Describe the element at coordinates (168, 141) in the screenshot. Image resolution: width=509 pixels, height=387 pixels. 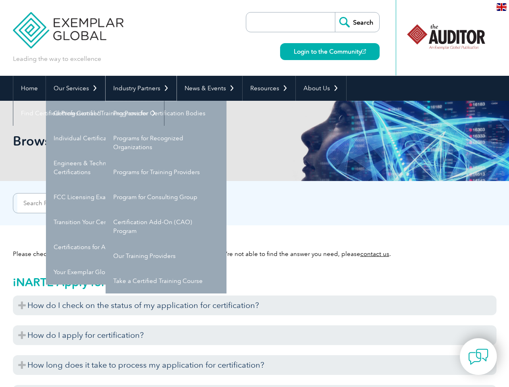
I see `h1: Browse All FAQs by Category` at that location.